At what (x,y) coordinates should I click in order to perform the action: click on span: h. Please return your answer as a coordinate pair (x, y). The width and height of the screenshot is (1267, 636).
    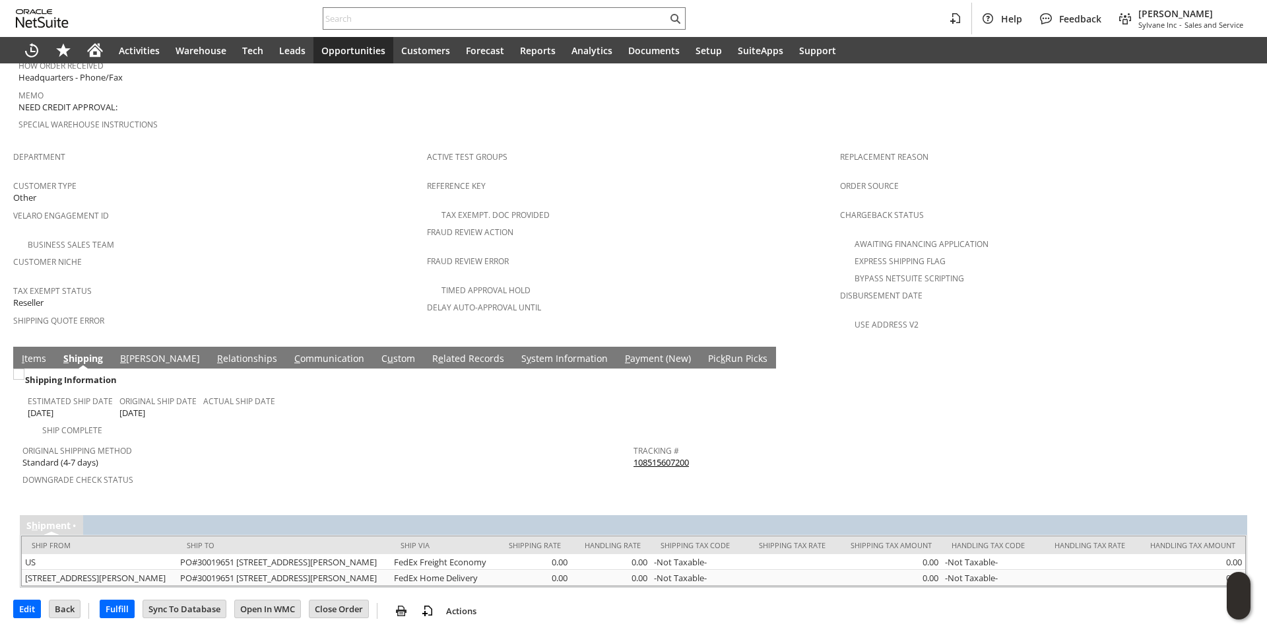
    Looking at the image, I should click on (34, 525).